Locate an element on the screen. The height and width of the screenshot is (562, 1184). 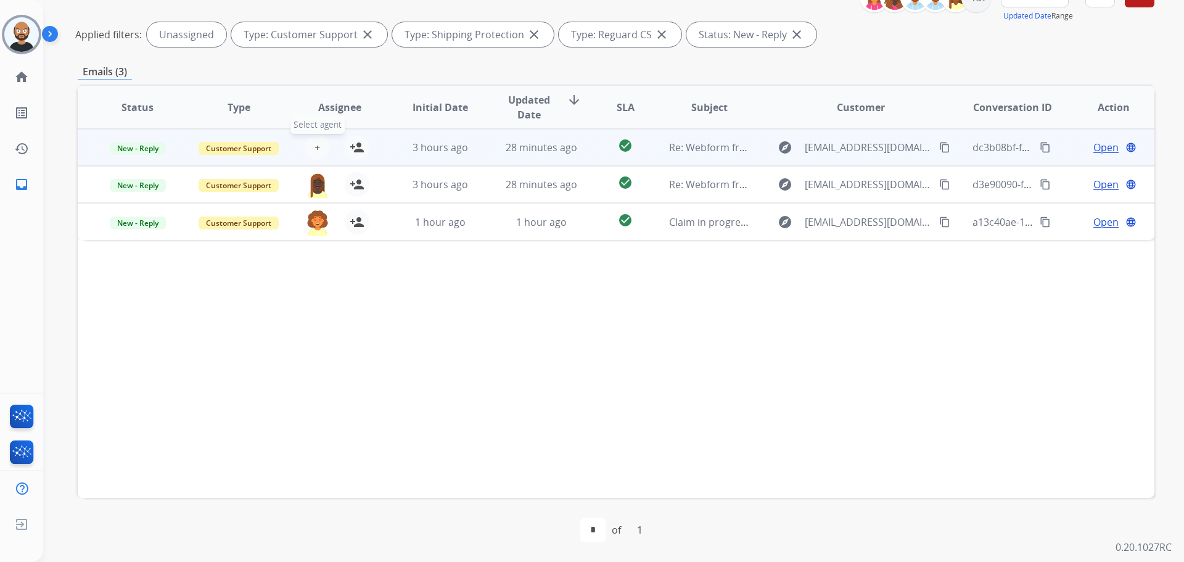
mat-icon: arrow_downward is located at coordinates (574, 100).